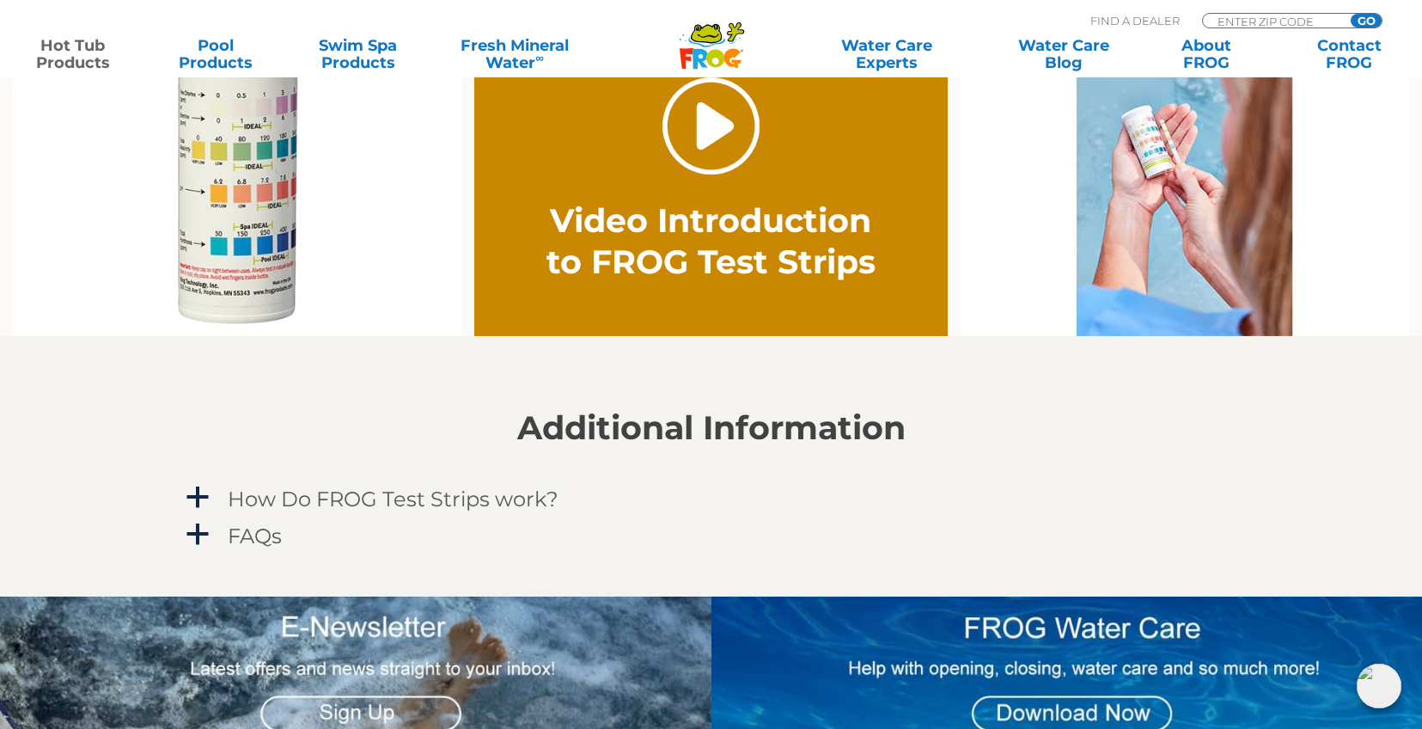 This screenshot has height=729, width=1422. Describe the element at coordinates (1064, 54) in the screenshot. I see `a: Water CareBlog` at that location.